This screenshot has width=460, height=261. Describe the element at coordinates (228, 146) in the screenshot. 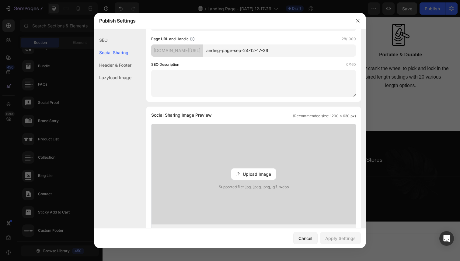

I see `a: Terms & Conditions` at that location.